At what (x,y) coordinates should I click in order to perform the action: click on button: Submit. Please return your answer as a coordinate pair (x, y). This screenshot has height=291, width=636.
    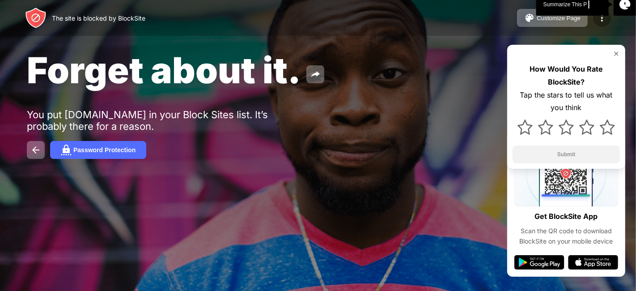
    Looking at the image, I should click on (567, 154).